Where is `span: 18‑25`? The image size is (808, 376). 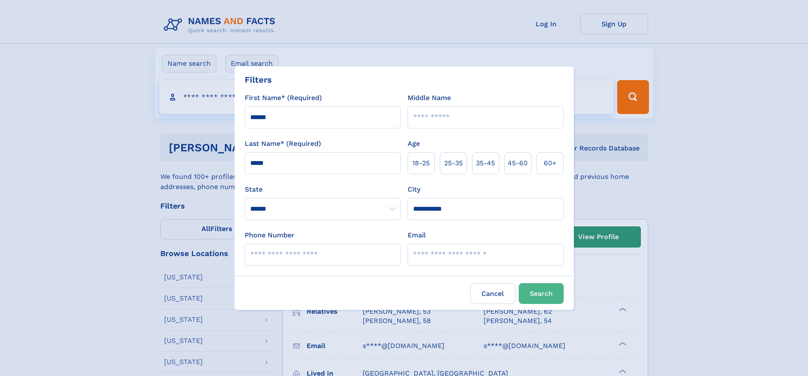 span: 18‑25 is located at coordinates (421, 163).